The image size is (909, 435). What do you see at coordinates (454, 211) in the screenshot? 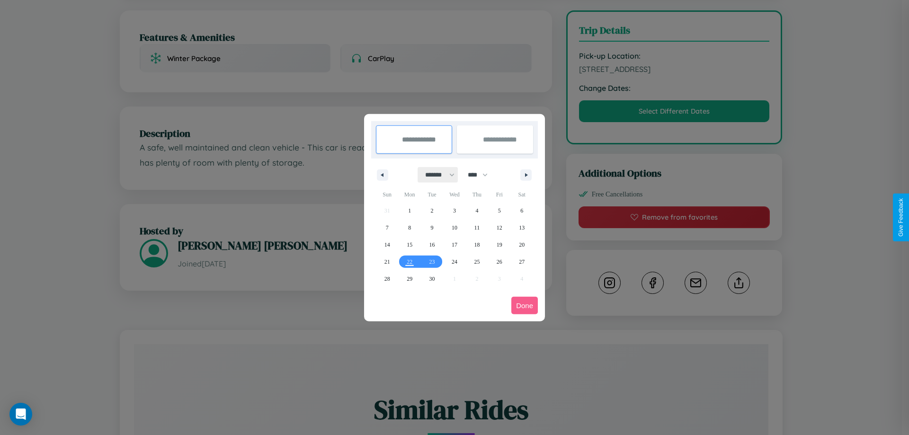
I see `span: 3` at bounding box center [454, 211].